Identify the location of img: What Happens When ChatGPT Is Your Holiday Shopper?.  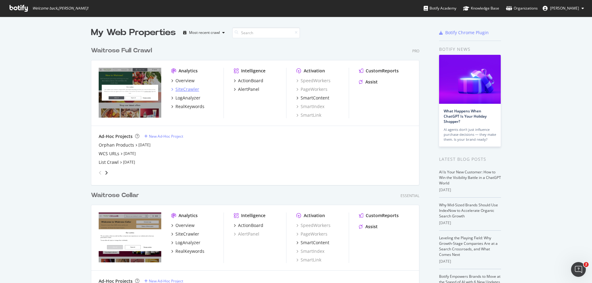
(470, 79).